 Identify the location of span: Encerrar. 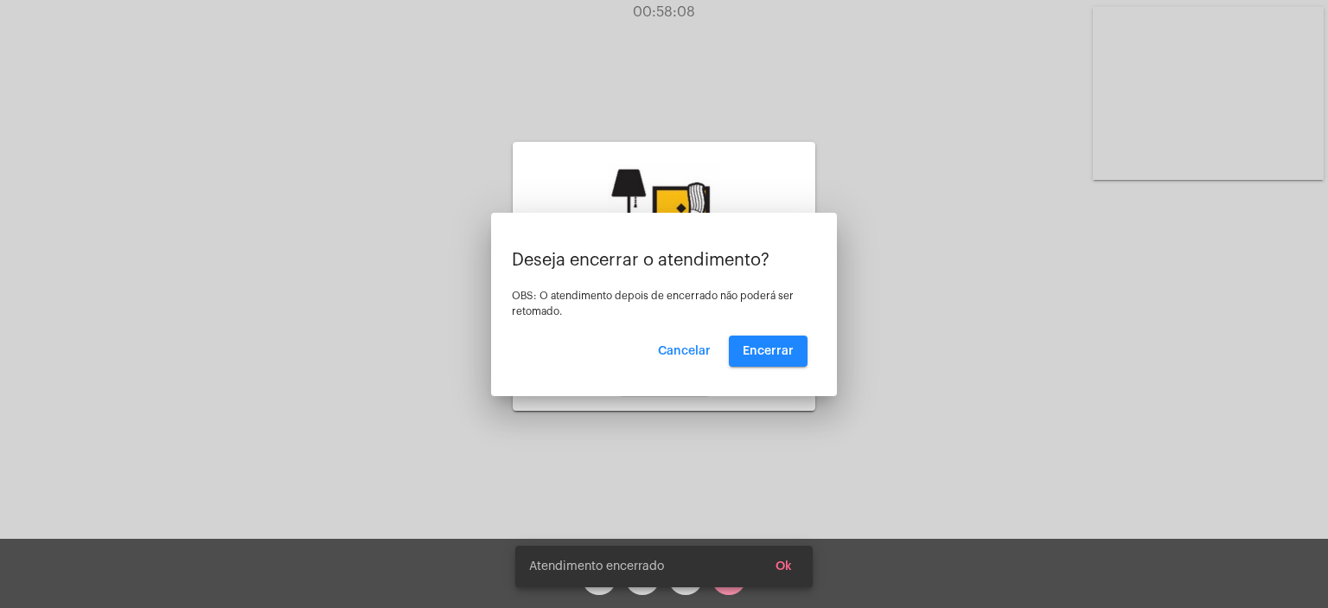
(768, 351).